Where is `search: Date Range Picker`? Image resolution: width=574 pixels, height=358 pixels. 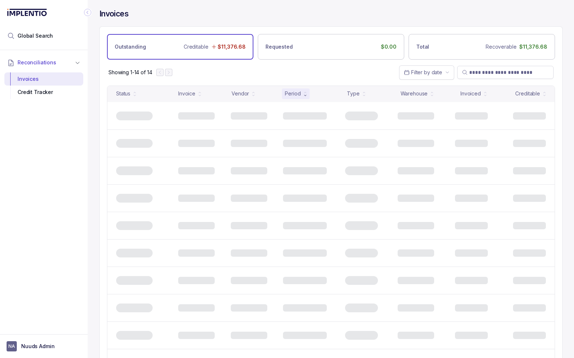 search: Date Range Picker is located at coordinates (423, 72).